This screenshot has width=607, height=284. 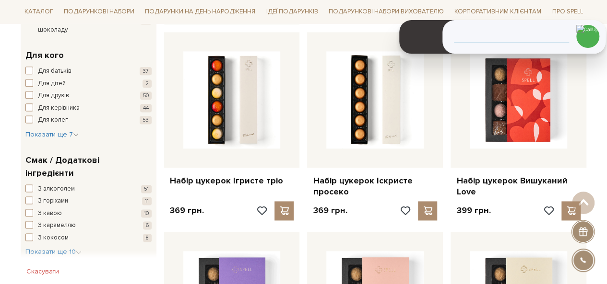 I want to click on a: Подарункові набори вихователю, so click(x=386, y=12).